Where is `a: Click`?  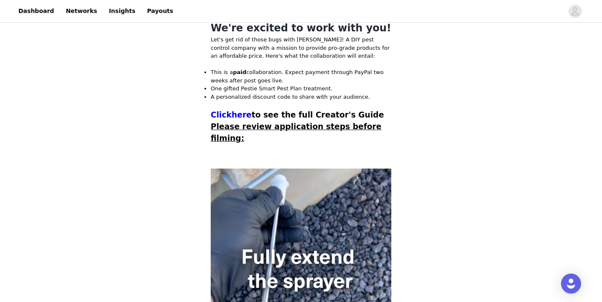
a: Click is located at coordinates (221, 115).